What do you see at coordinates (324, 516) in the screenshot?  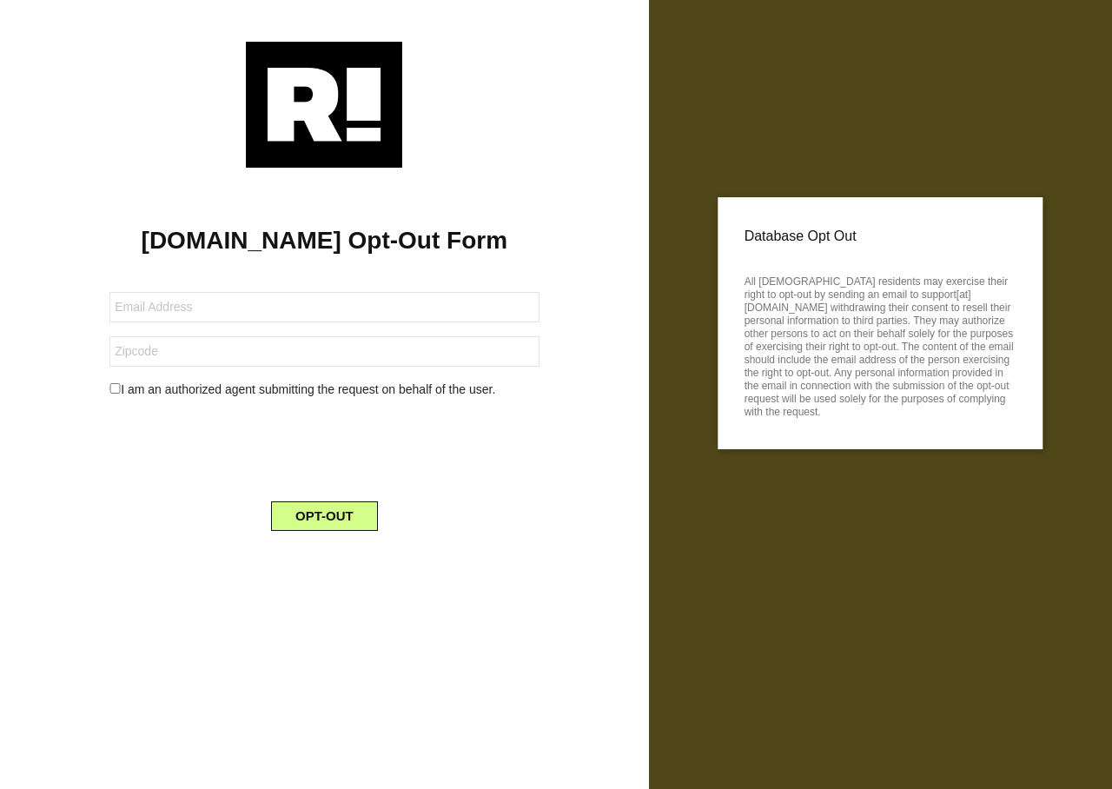 I see `button: OPT-OUT` at bounding box center [324, 516].